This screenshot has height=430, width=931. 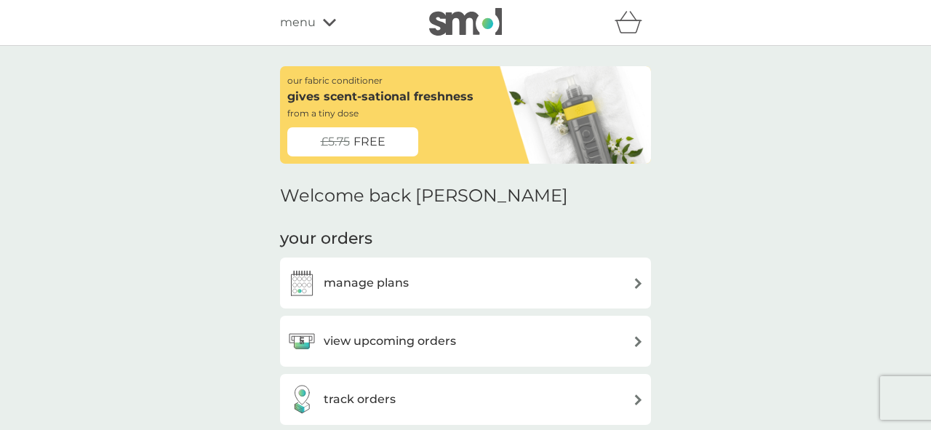 I want to click on span: FREE, so click(x=369, y=142).